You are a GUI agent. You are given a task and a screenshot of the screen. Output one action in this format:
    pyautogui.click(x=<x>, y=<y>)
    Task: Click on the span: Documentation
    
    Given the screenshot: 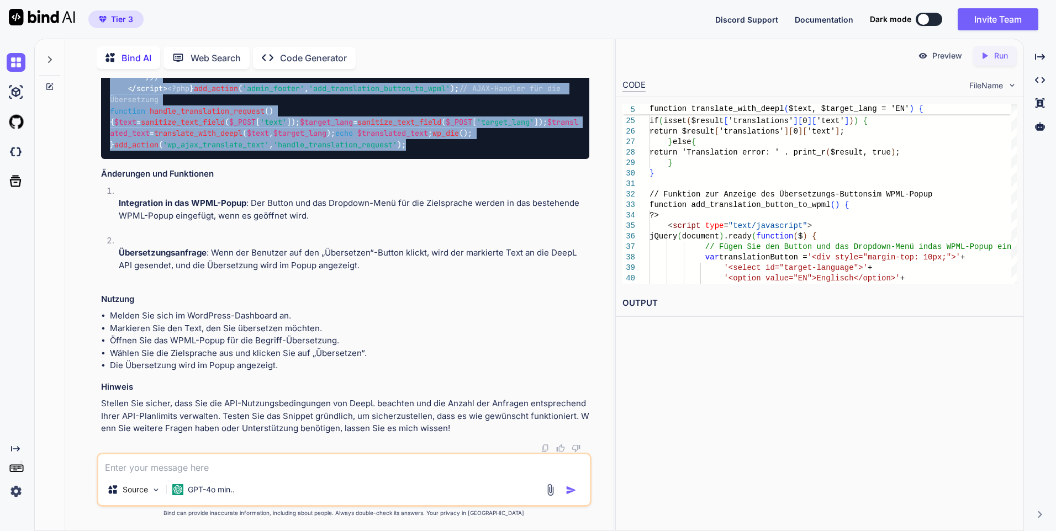 What is the action you would take?
    pyautogui.click(x=824, y=19)
    